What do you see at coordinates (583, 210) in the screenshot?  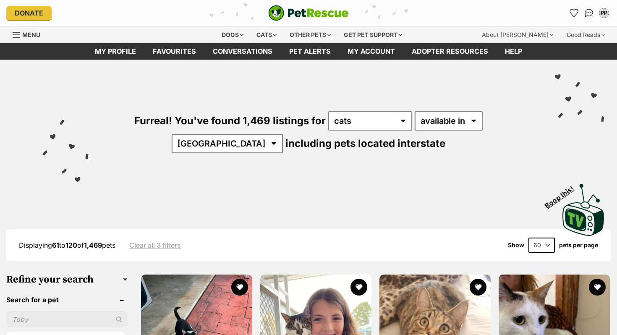 I see `img: PetRescue TV logo` at bounding box center [583, 210].